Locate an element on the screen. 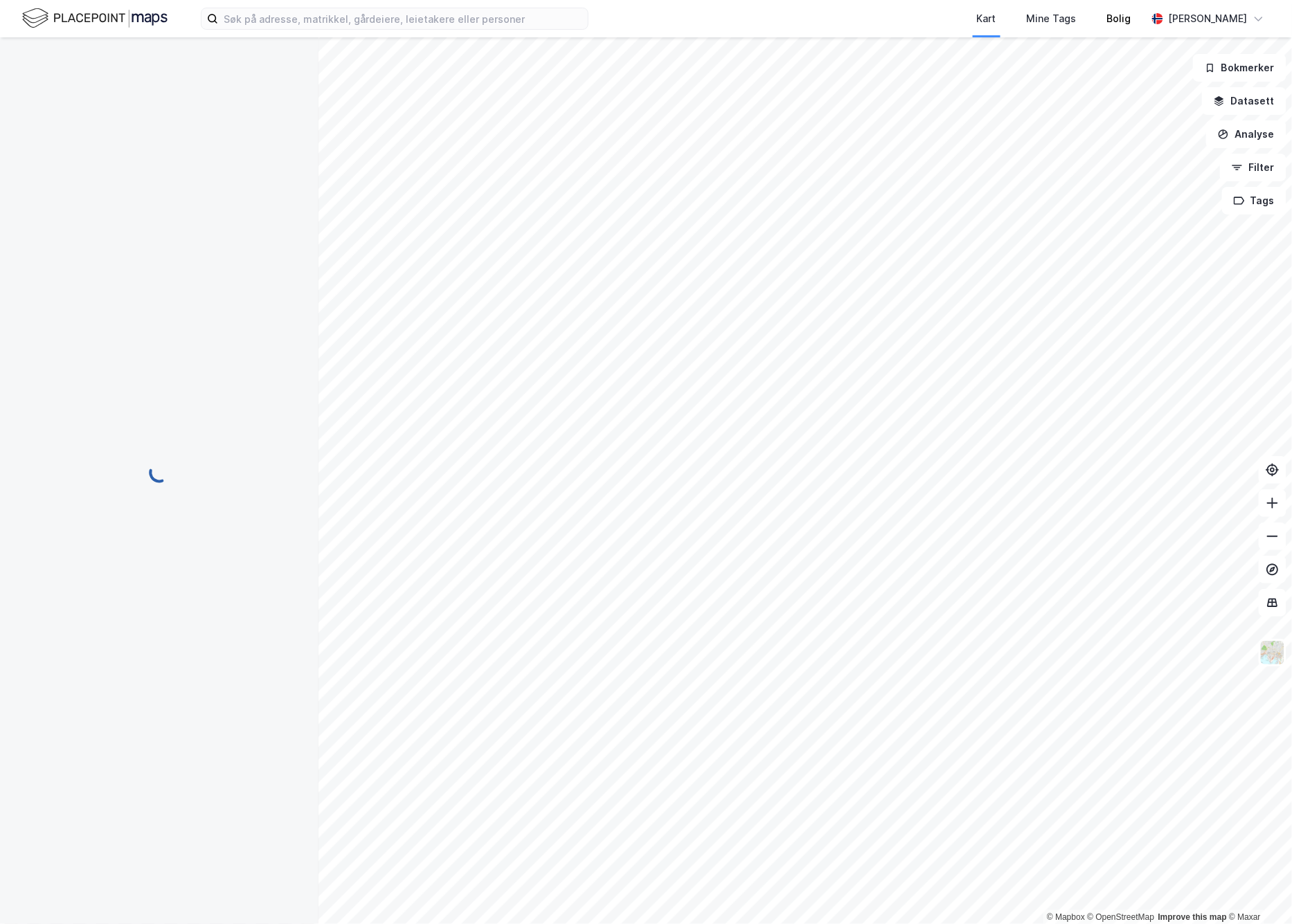  div: Bolig is located at coordinates (1119, 18).